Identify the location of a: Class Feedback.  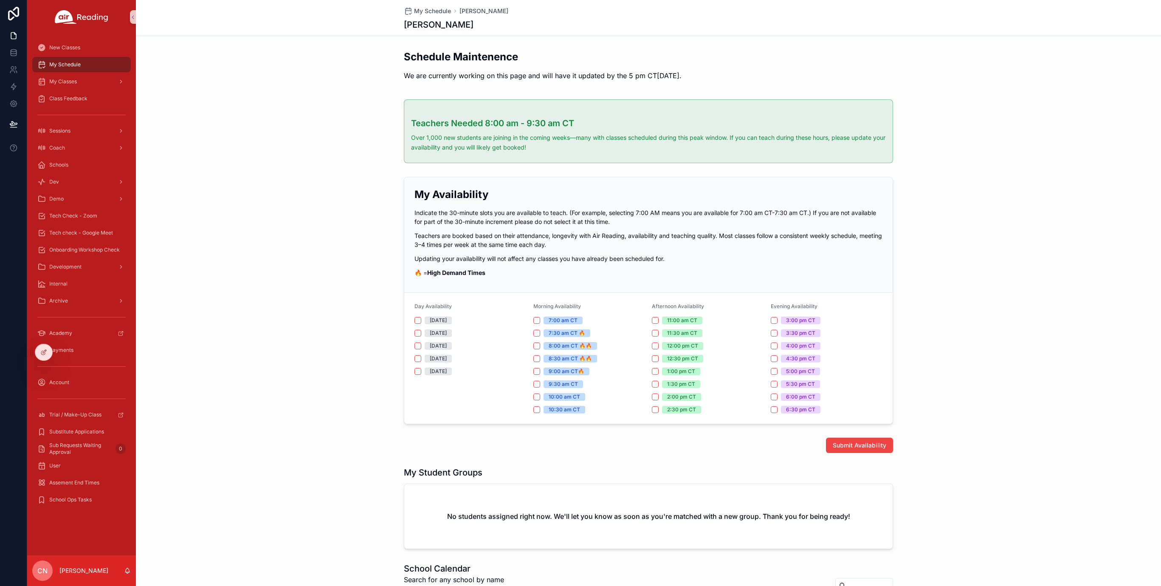
(82, 99).